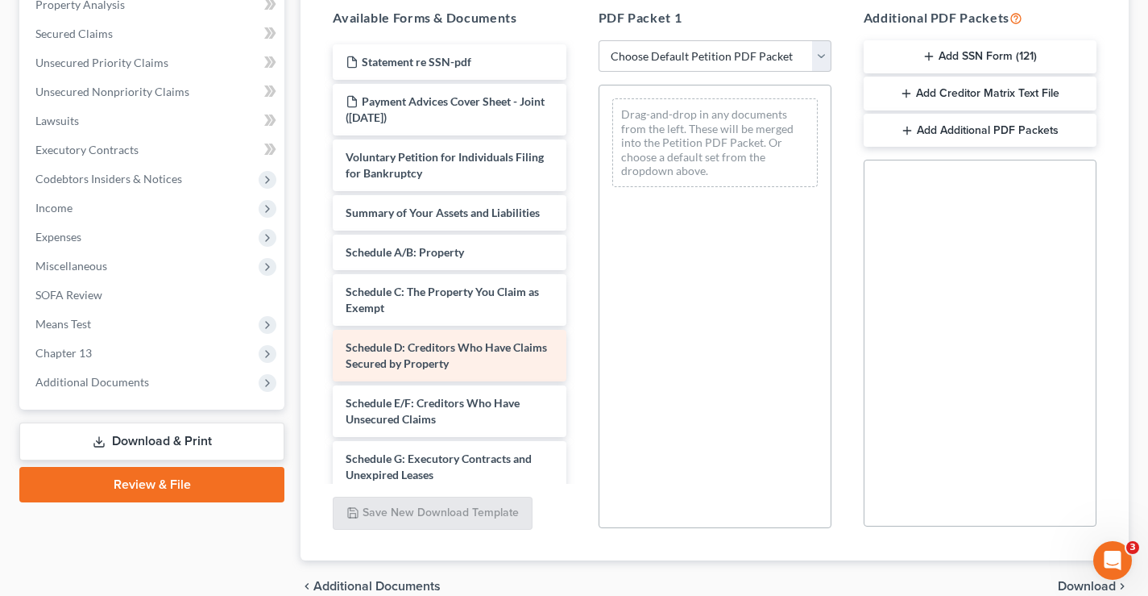 The image size is (1148, 596). What do you see at coordinates (57, 120) in the screenshot?
I see `span: Lawsuits` at bounding box center [57, 120].